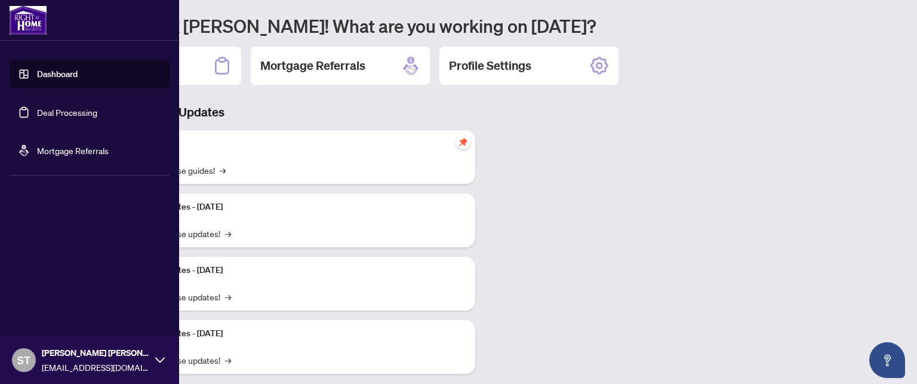 The image size is (917, 384). I want to click on a: Deal Processing, so click(67, 112).